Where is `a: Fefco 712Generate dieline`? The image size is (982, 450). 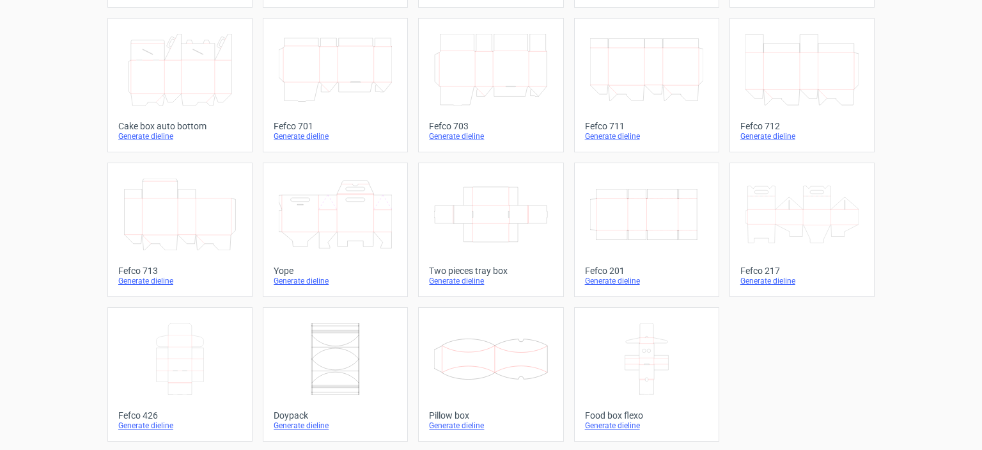 a: Fefco 712Generate dieline is located at coordinates (802, 85).